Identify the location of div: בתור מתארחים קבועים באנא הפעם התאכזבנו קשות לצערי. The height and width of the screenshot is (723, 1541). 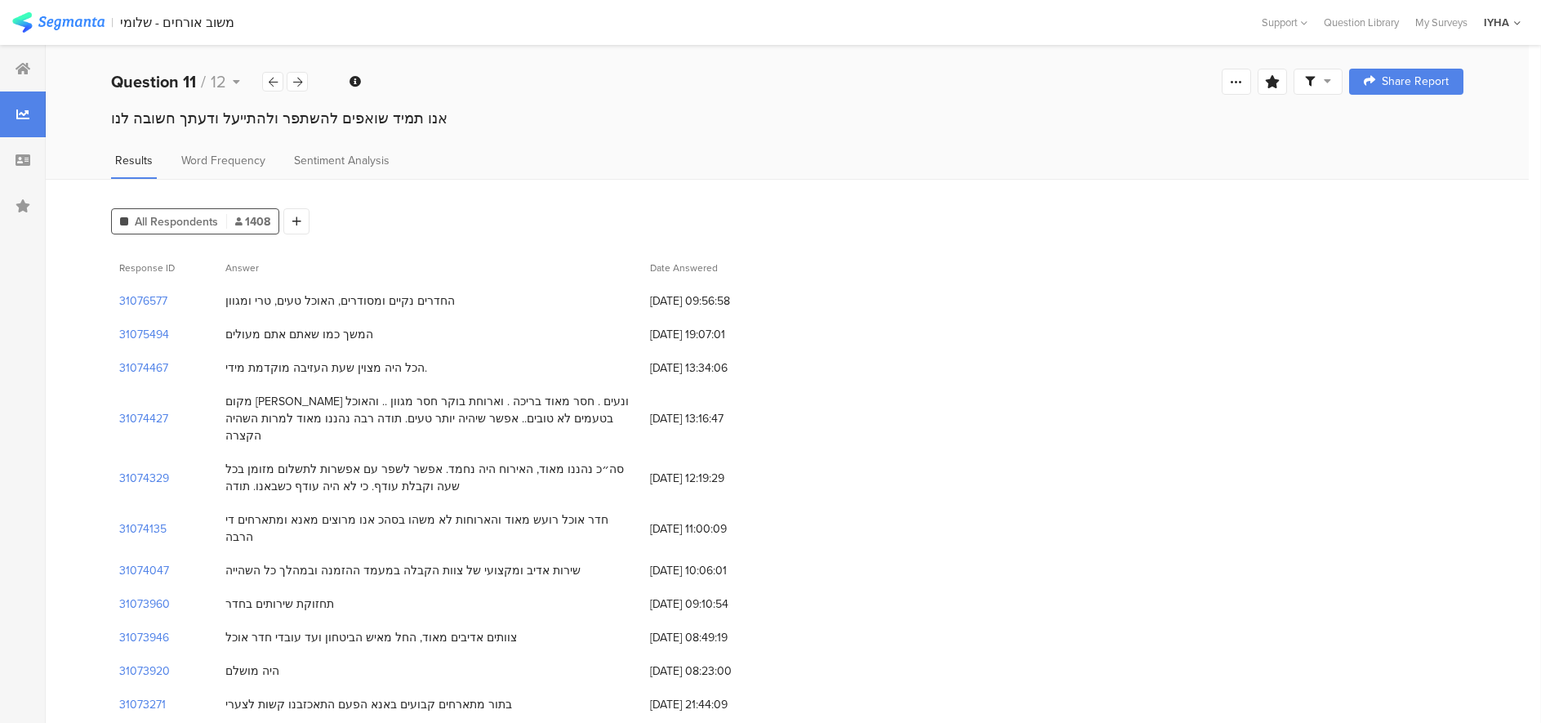
(368, 704).